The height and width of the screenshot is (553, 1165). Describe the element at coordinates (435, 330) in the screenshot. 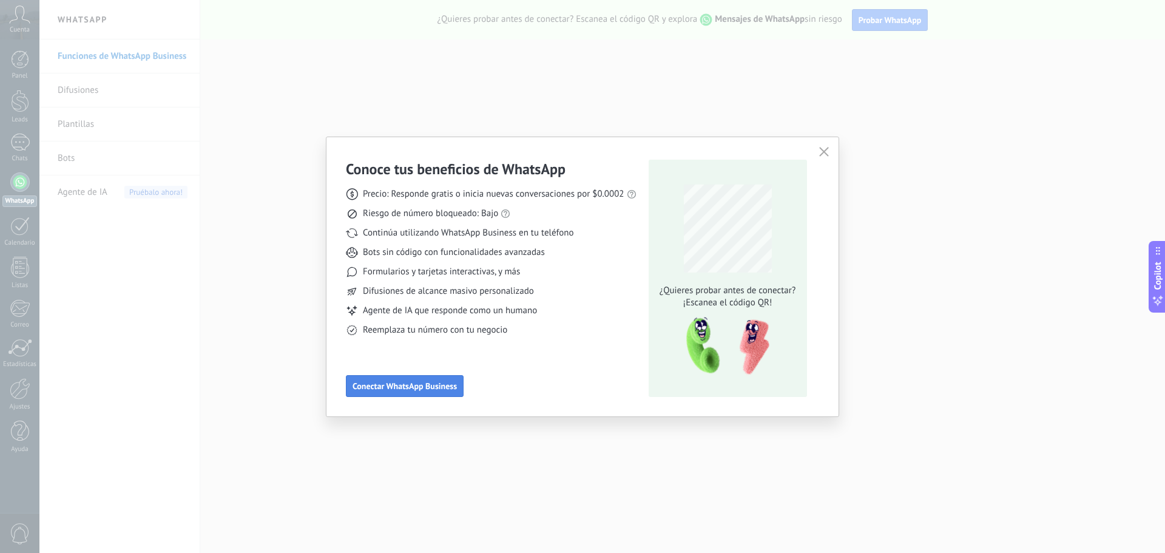

I see `span: Reemplaza tu número con tu negocio` at that location.